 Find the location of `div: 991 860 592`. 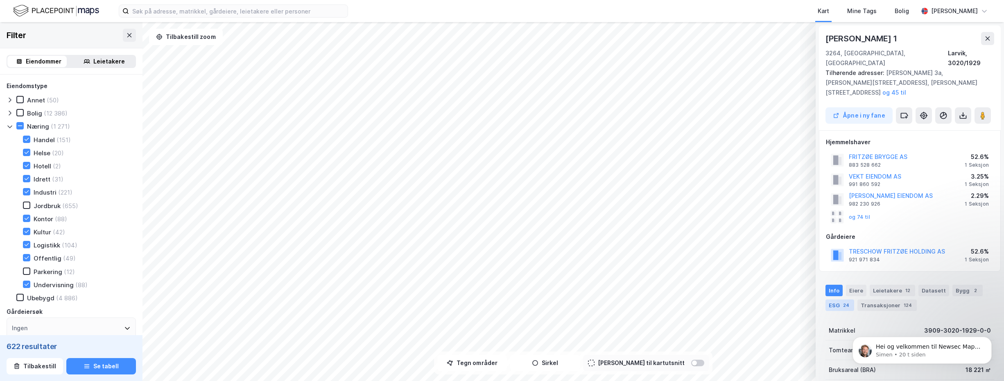

div: 991 860 592 is located at coordinates (864, 184).